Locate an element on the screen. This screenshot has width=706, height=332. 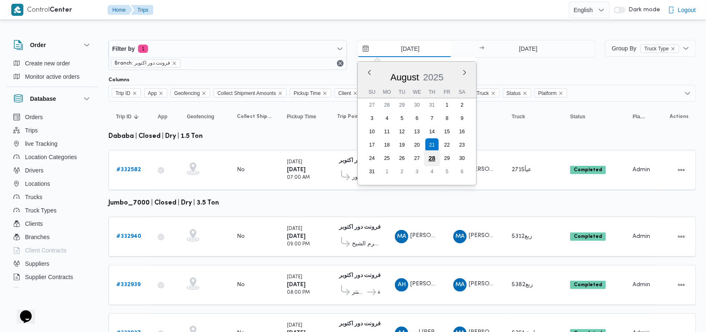
button: Home is located at coordinates (120, 10).